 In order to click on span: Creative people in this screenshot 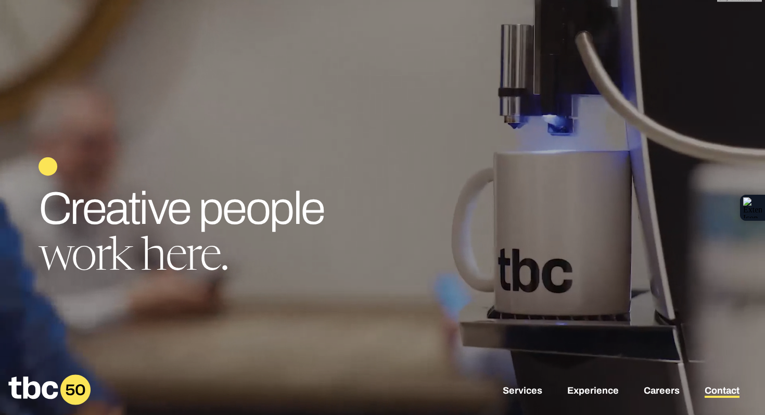, I will do `click(181, 208)`.